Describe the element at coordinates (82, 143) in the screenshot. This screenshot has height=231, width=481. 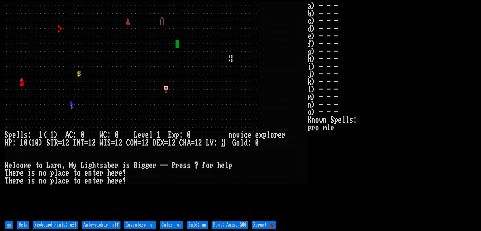
I see `div: T` at that location.